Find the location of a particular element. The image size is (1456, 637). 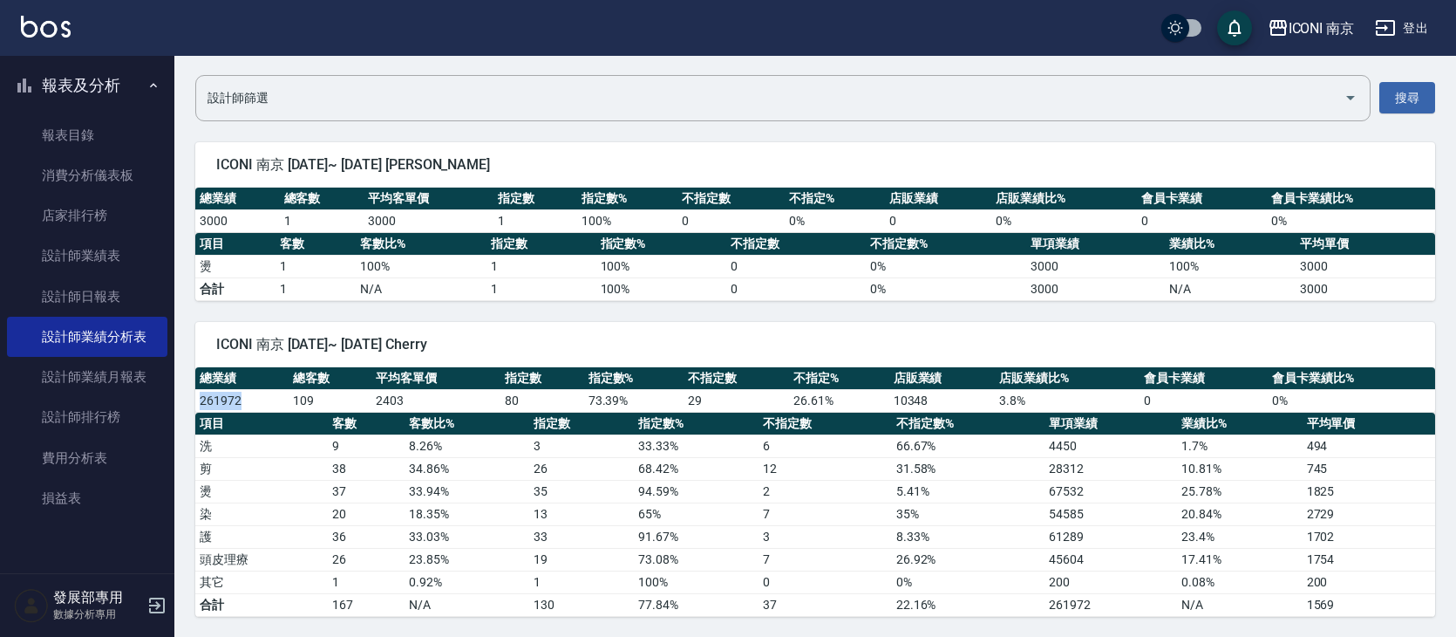

th: 平均單價 is located at coordinates (1369, 424).